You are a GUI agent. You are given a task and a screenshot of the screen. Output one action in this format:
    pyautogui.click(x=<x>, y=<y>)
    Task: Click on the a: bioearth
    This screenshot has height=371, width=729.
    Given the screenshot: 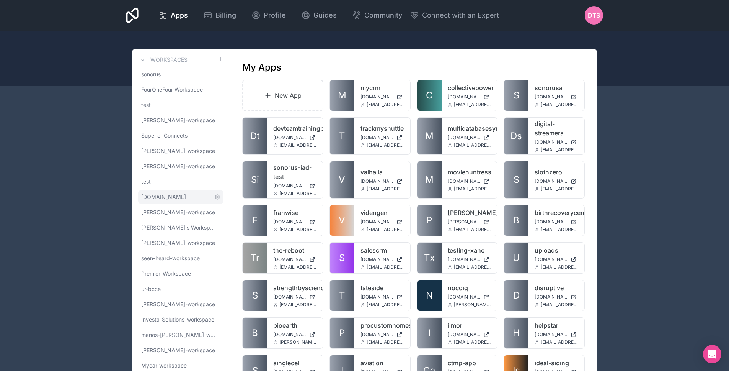 What is the action you would take?
    pyautogui.click(x=295, y=325)
    